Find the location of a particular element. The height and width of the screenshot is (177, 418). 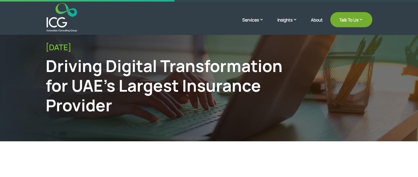

img: ICG is located at coordinates (62, 17).